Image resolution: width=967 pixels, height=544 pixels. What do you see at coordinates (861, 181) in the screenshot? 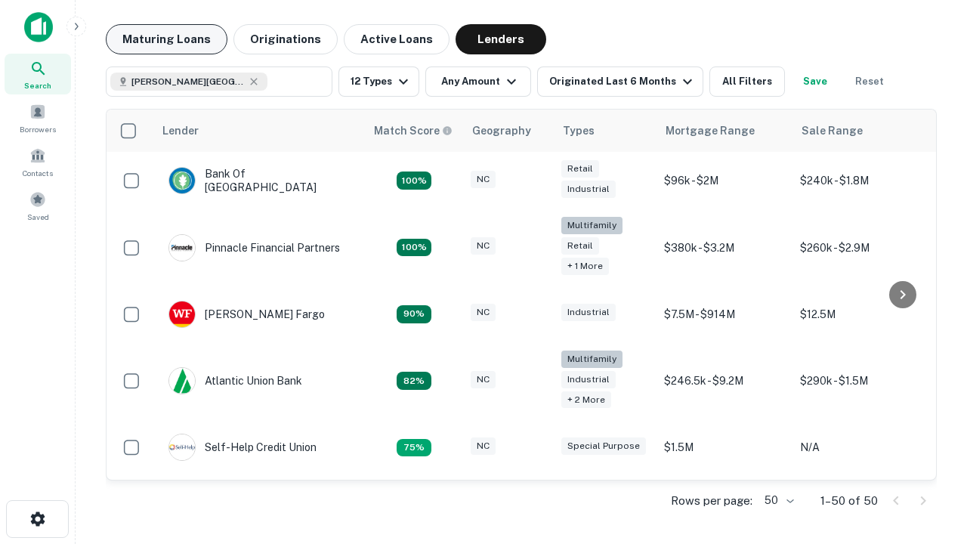
I see `td: $240k - $1.8M` at bounding box center [861, 181].